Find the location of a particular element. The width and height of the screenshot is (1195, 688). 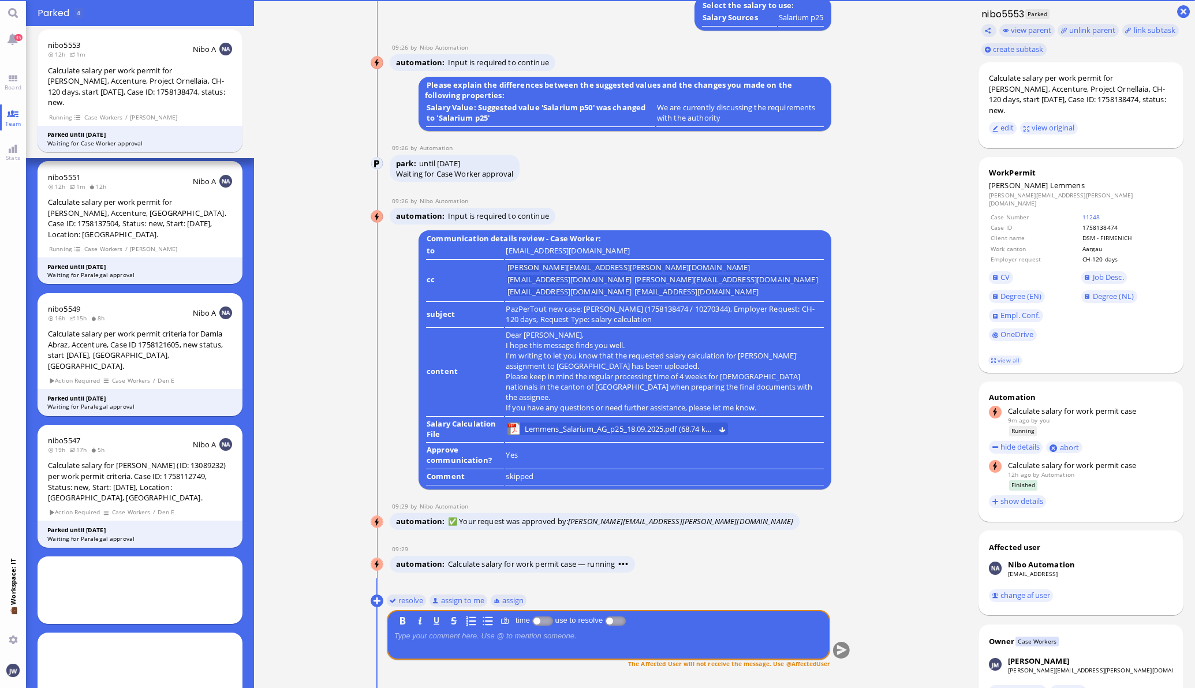

span: Degree (EN) is located at coordinates (1021, 296).